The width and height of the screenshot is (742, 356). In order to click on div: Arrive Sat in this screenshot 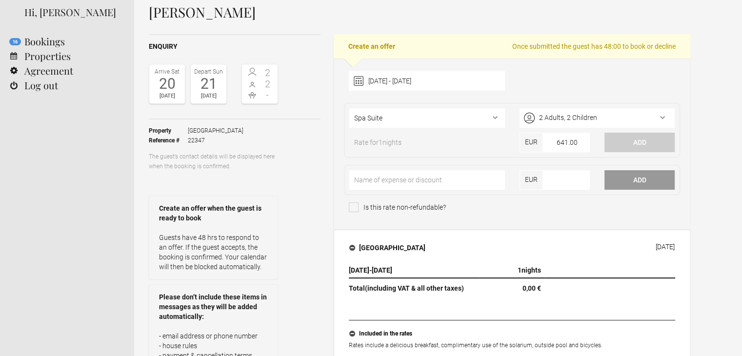, I will do `click(167, 72)`.